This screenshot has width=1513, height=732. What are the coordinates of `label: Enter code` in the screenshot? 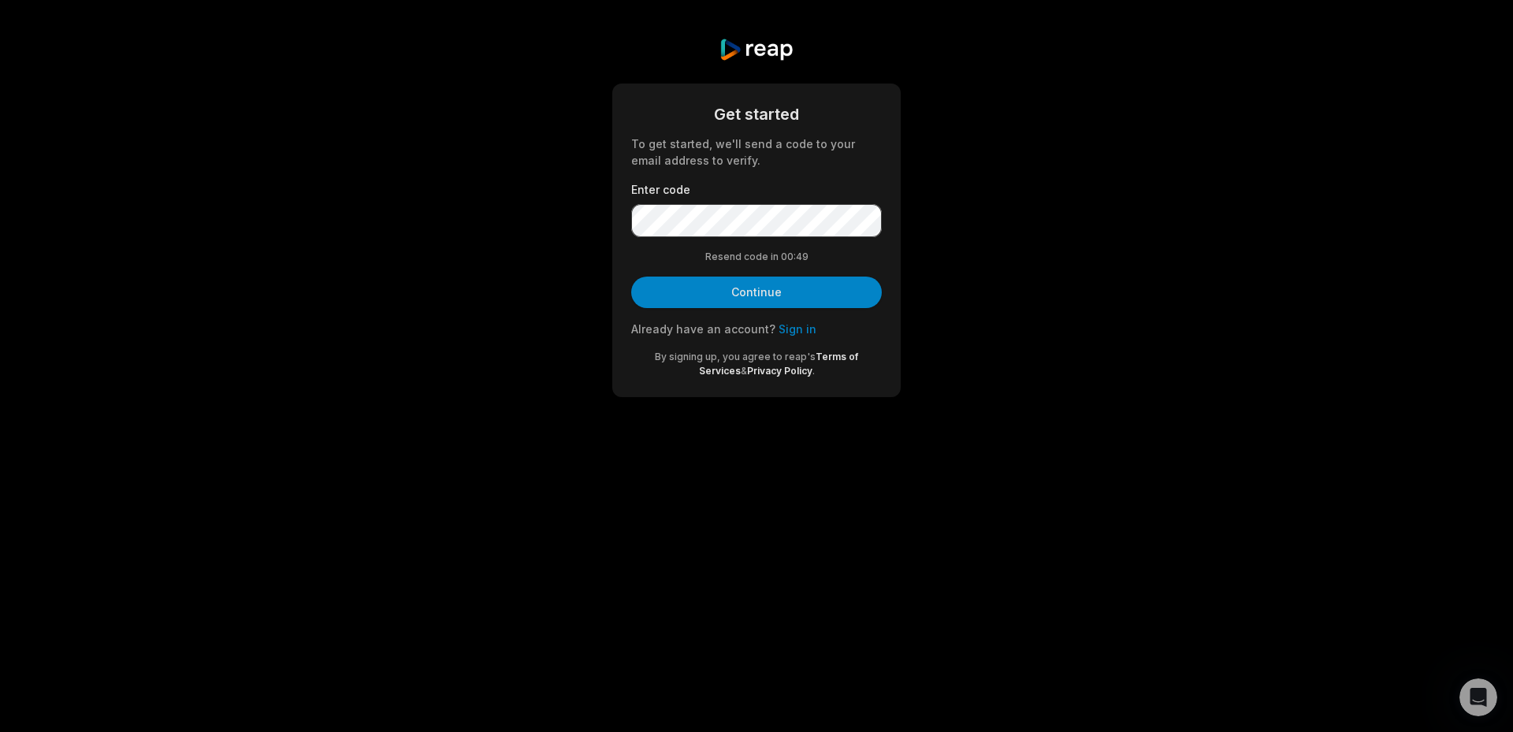 It's located at (756, 189).